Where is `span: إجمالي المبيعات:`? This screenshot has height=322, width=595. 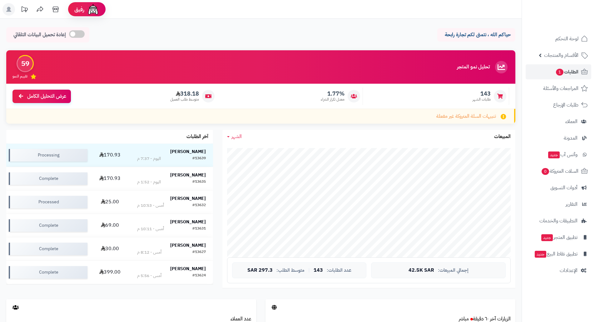
span: إجمالي المبيعات: is located at coordinates (453, 270).